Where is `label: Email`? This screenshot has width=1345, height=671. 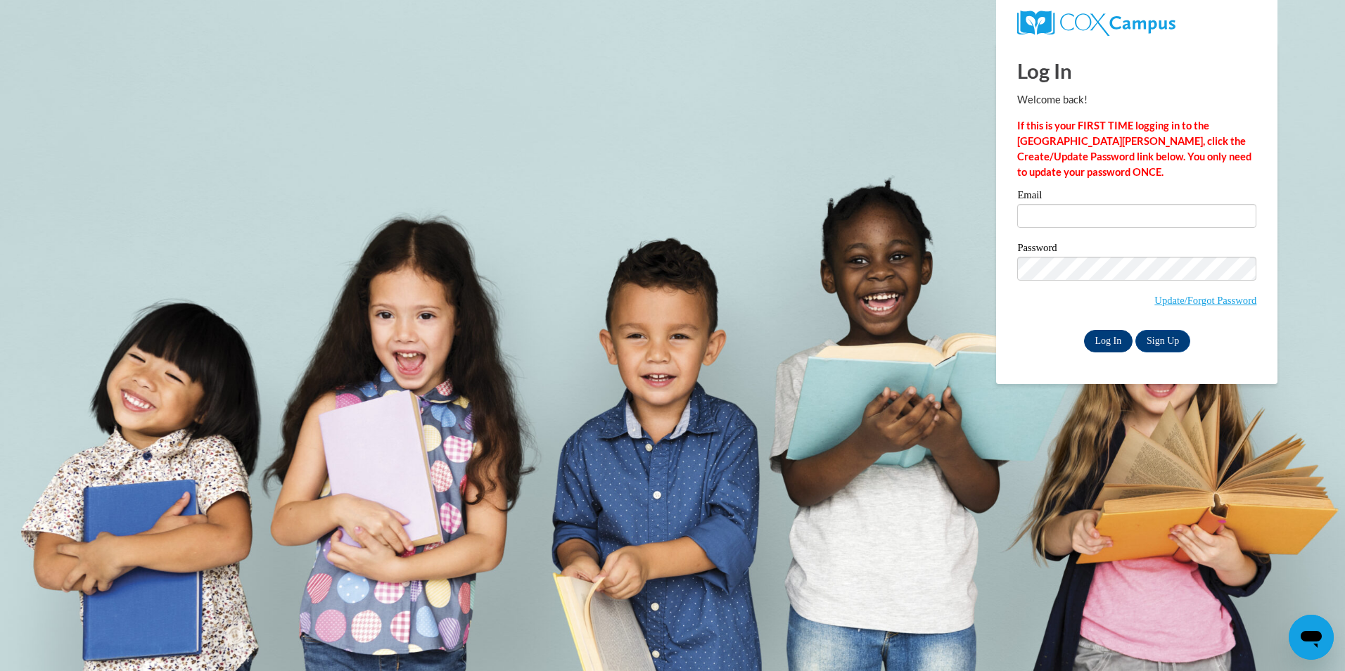 label: Email is located at coordinates (1137, 197).